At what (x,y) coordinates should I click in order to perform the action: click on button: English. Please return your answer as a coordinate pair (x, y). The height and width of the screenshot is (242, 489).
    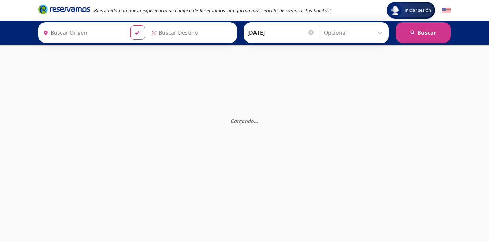
    Looking at the image, I should click on (446, 10).